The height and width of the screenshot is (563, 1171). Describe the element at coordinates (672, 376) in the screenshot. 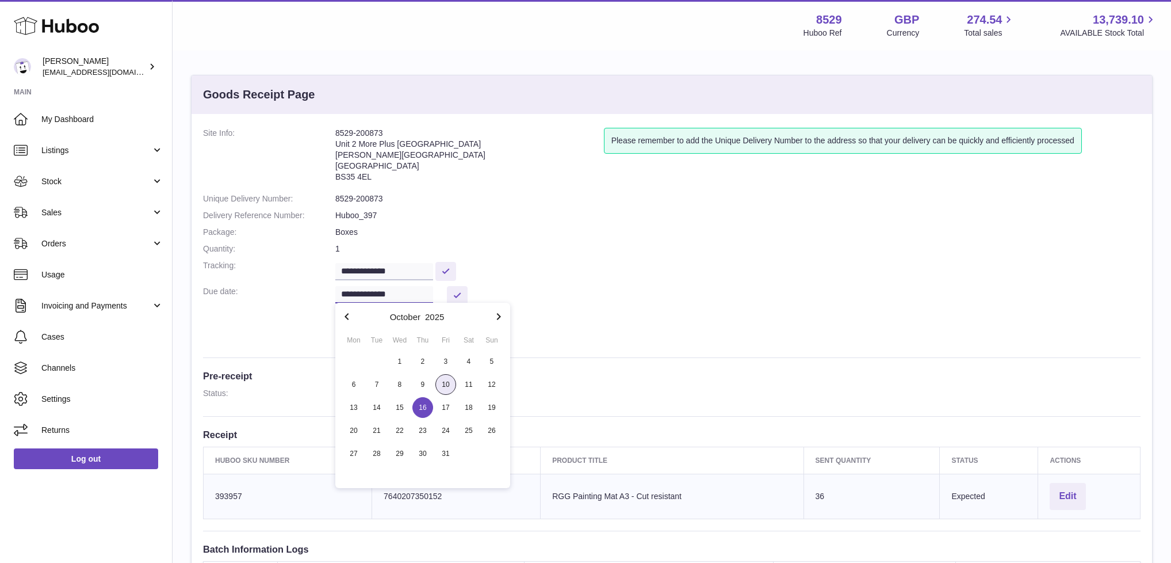

I see `h3: Pre-receipt` at that location.